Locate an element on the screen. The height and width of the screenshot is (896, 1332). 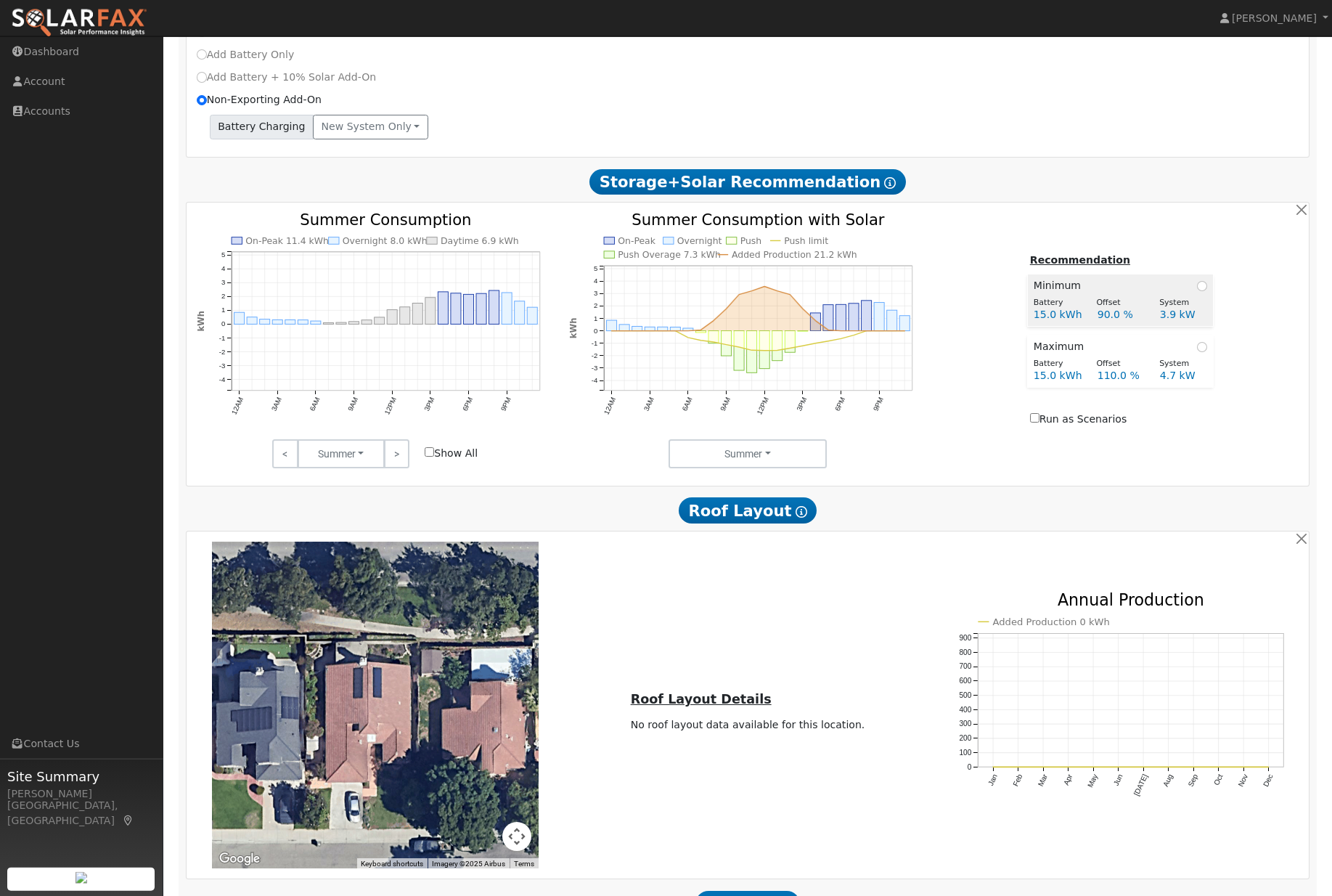
input: Add Battery + 10% Solar Add-On is located at coordinates (202, 77).